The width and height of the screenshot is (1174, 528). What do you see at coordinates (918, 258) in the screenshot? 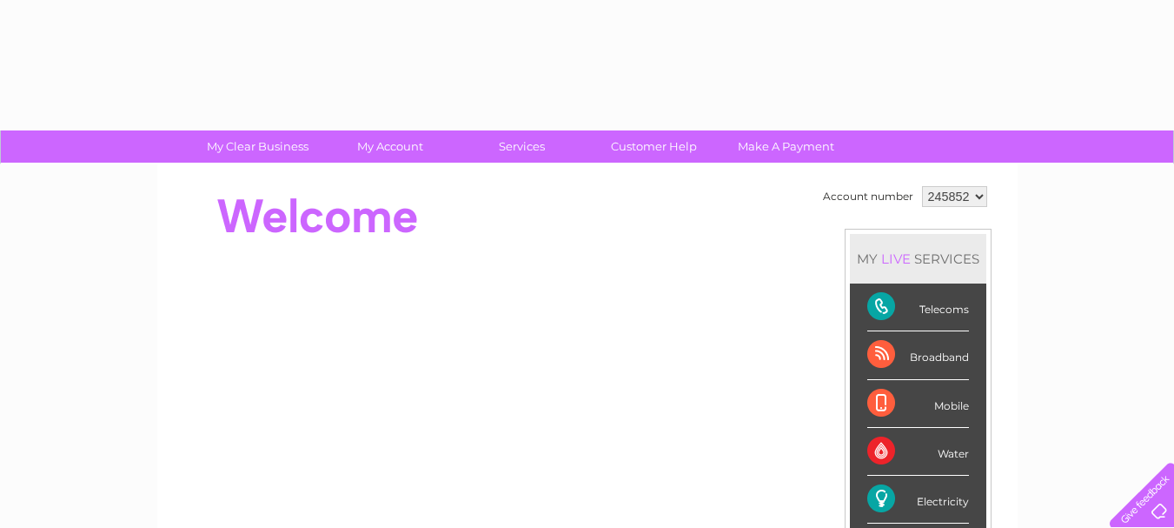
I see `div: MY SERVICES` at bounding box center [918, 258].